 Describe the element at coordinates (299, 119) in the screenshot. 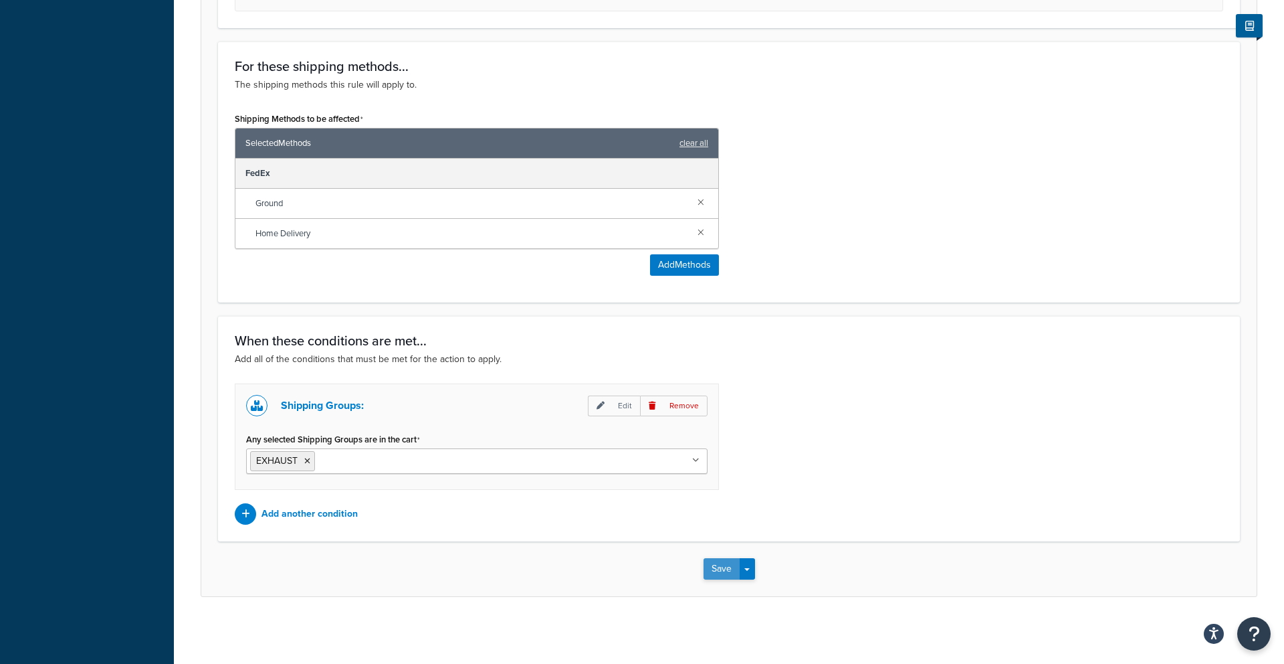

I see `label: Shipping Methods to be affected` at that location.